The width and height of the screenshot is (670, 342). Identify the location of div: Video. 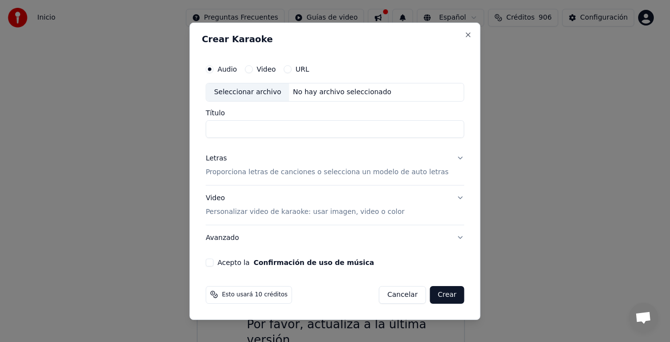
(305, 205).